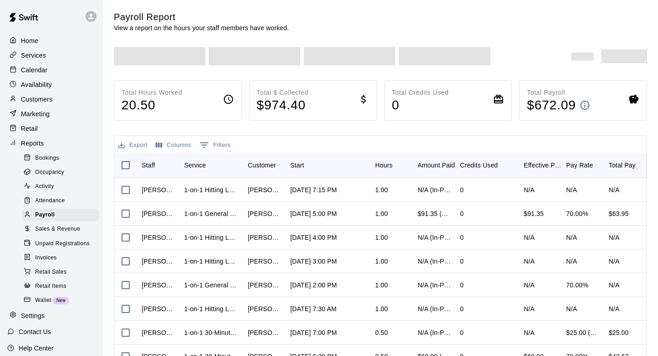 The width and height of the screenshot is (658, 356). What do you see at coordinates (215, 145) in the screenshot?
I see `button: Show filters` at bounding box center [215, 145].